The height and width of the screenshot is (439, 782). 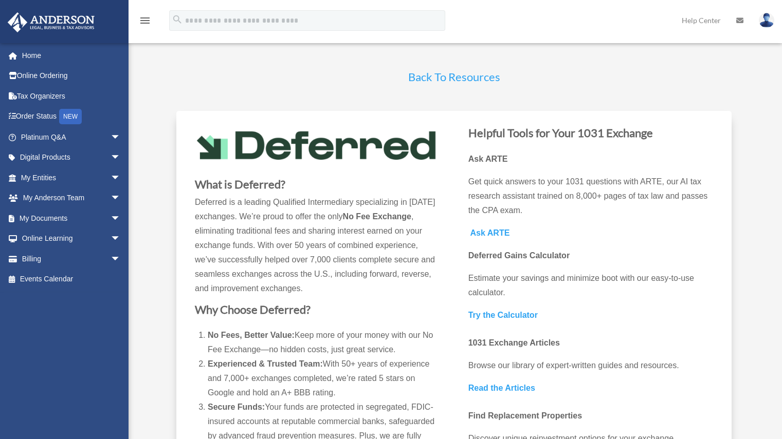 I want to click on a: Online Ordering, so click(x=71, y=76).